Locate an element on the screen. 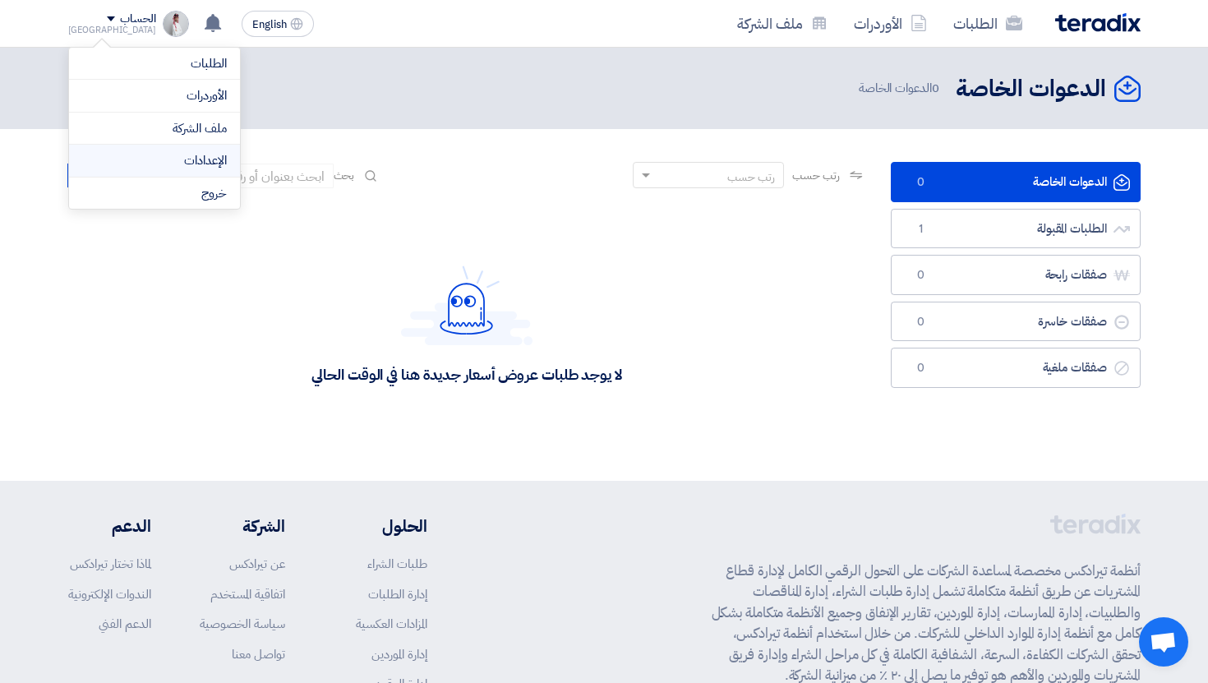 The height and width of the screenshot is (683, 1208). a: إدارة الطلبات is located at coordinates (398, 594).